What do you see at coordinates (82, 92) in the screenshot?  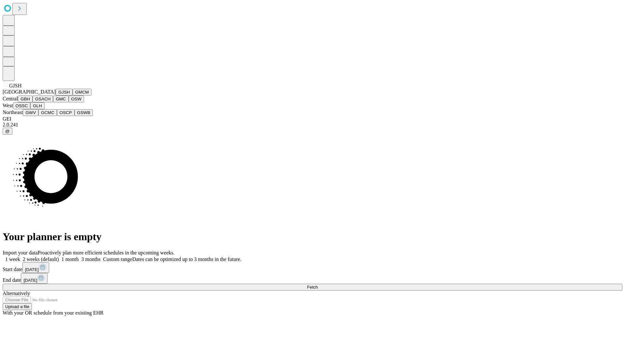 I see `button: GMCM` at bounding box center [82, 92].